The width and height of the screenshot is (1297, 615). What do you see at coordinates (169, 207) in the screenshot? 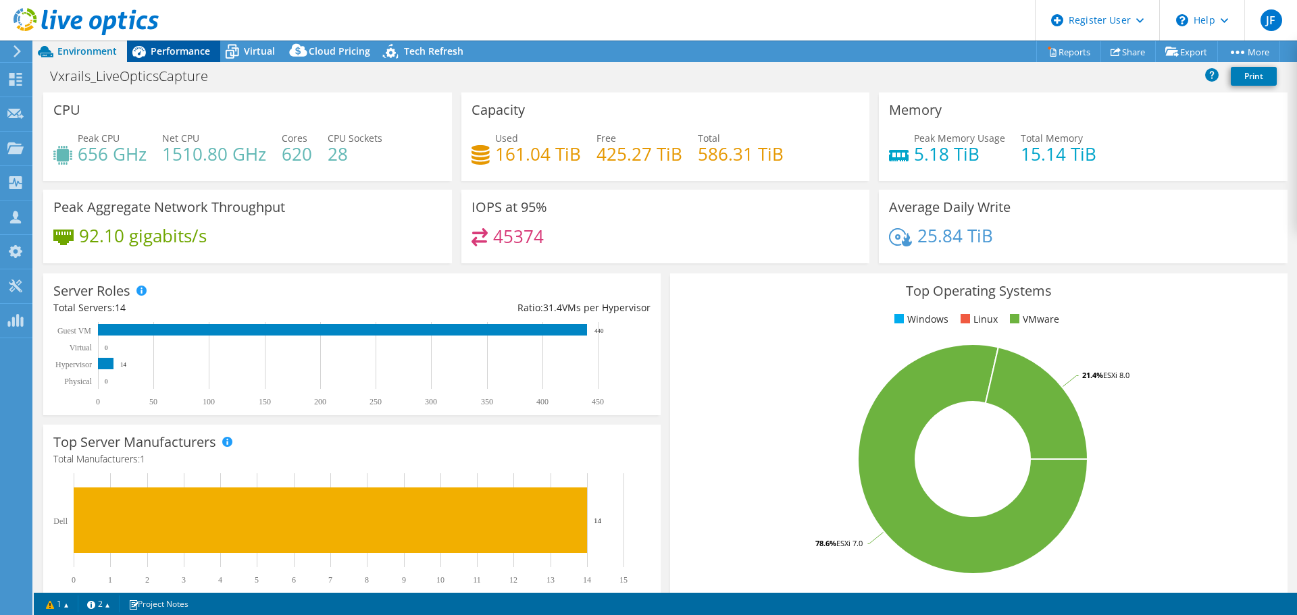
I see `h3: Peak Aggregate Network Throughput` at bounding box center [169, 207].